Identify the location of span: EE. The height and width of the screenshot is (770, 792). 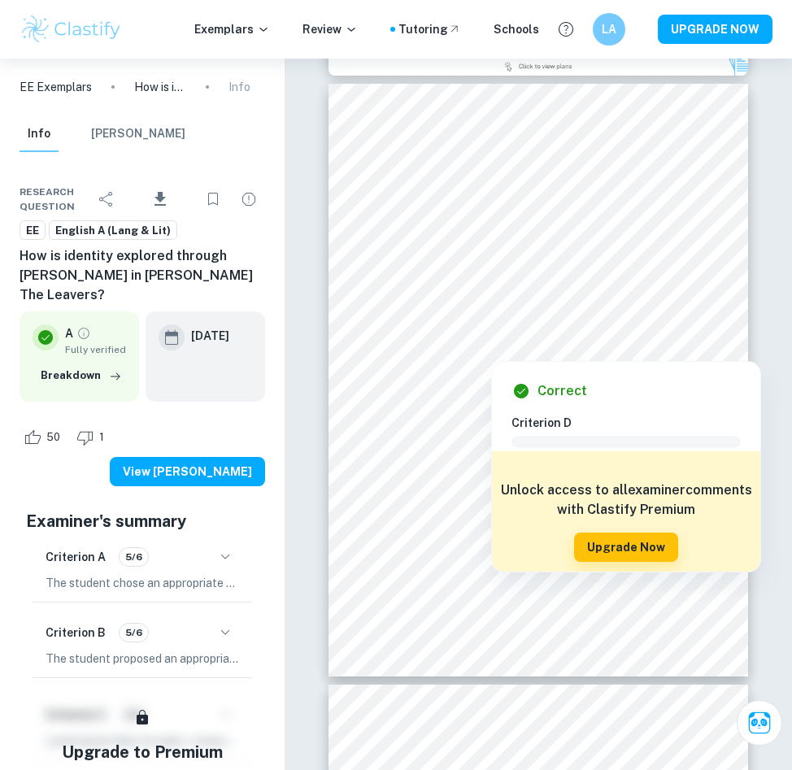
(33, 231).